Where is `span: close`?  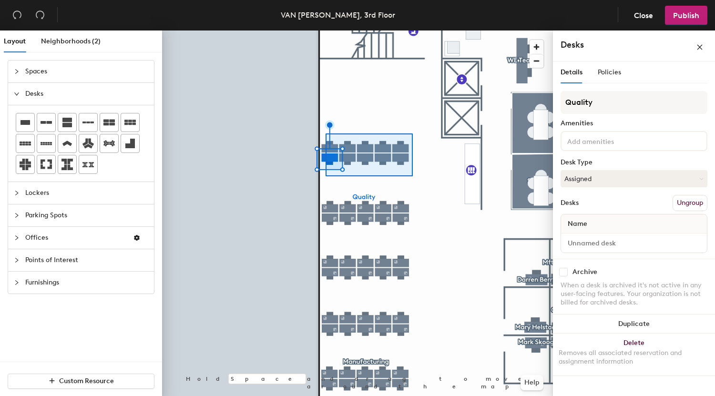 span: close is located at coordinates (699, 47).